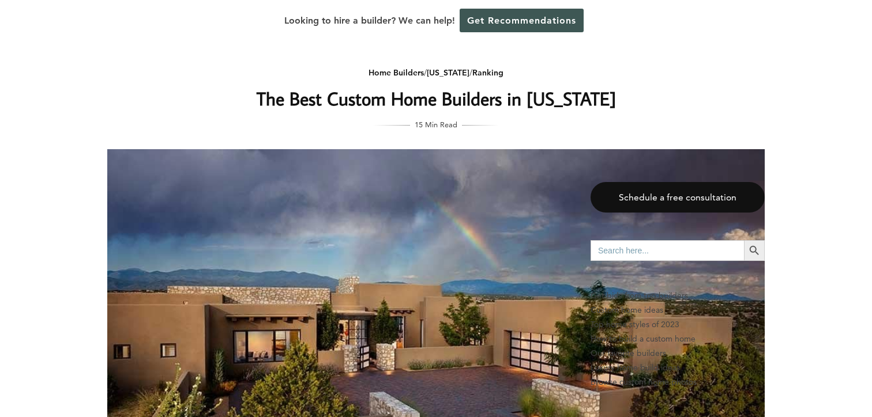 This screenshot has height=417, width=872. I want to click on a: Ranking, so click(488, 73).